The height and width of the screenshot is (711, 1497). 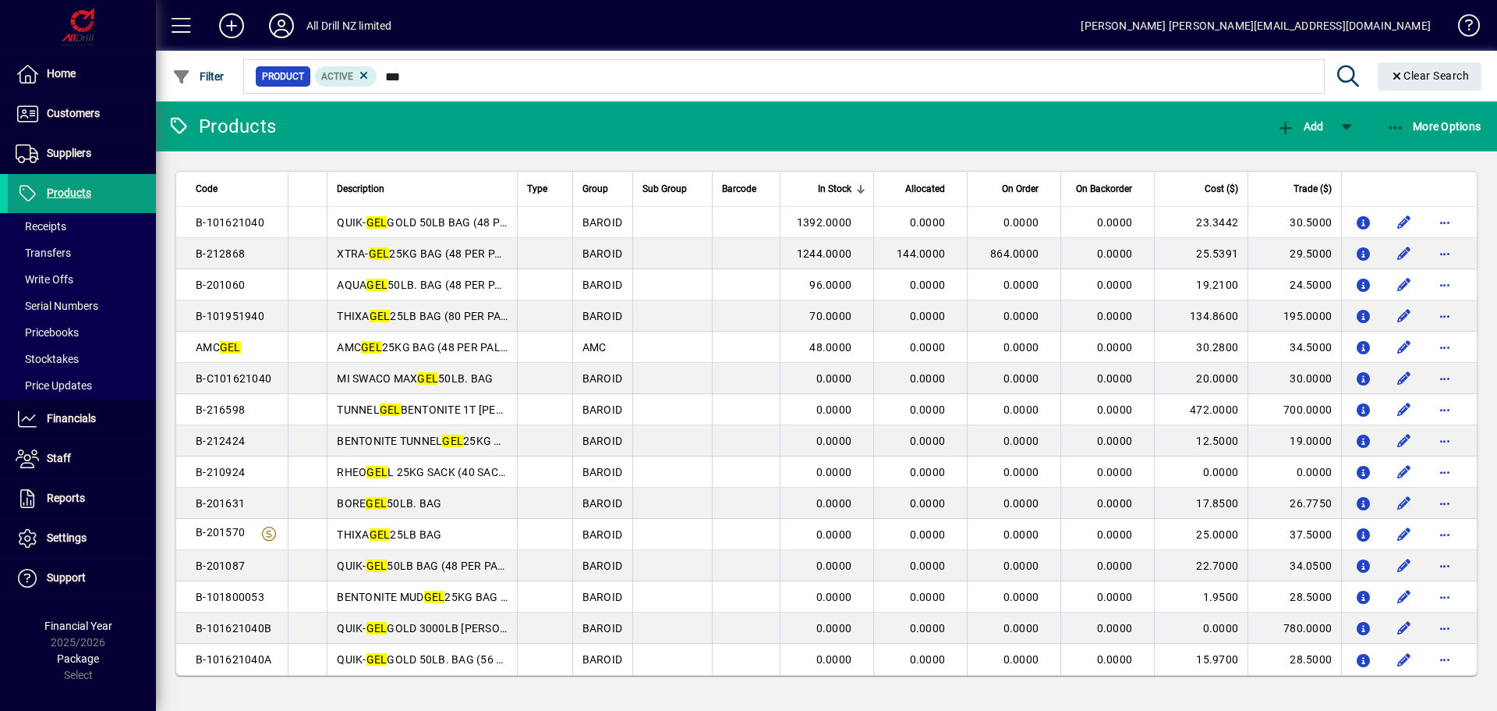 I want to click on td: 37.5000, so click(x=1295, y=534).